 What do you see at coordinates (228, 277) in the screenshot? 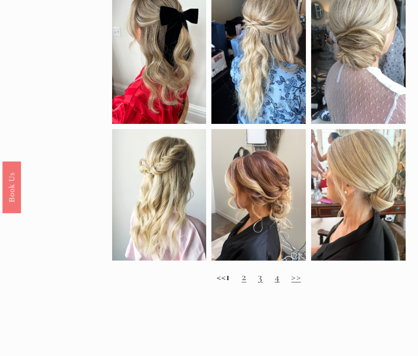
I see `strong: 1` at bounding box center [228, 277].